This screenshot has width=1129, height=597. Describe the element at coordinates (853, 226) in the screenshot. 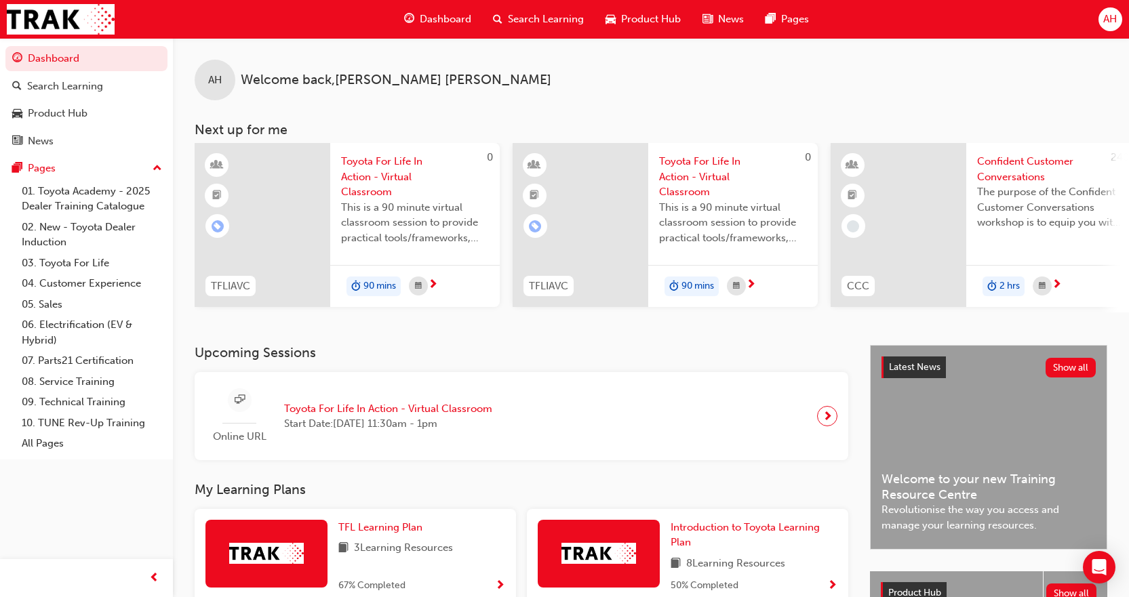

I see `span: learningRecordVerb_NONE-icon` at that location.